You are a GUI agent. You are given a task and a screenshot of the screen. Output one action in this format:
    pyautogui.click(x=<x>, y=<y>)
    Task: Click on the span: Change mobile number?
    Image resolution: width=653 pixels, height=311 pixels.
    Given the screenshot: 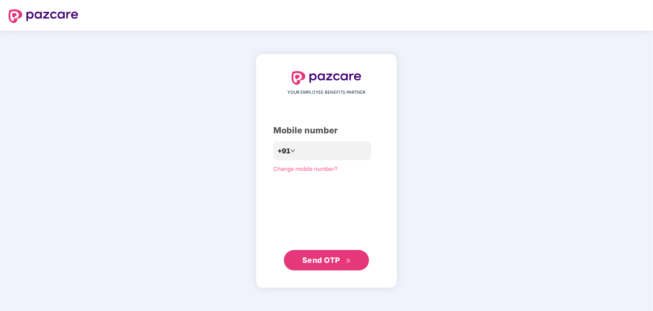 What is the action you would take?
    pyautogui.click(x=305, y=169)
    